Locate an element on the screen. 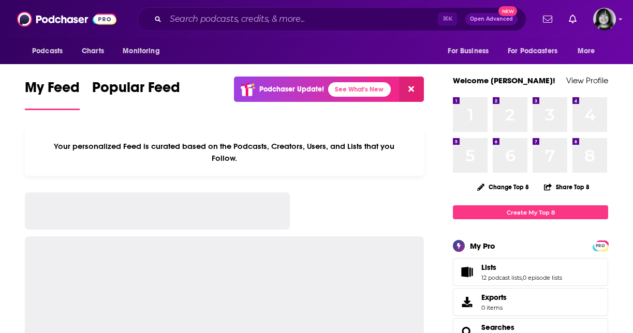 The width and height of the screenshot is (633, 333). img: Podchaser - Follow, Share and Rate Podcasts is located at coordinates (67, 19).